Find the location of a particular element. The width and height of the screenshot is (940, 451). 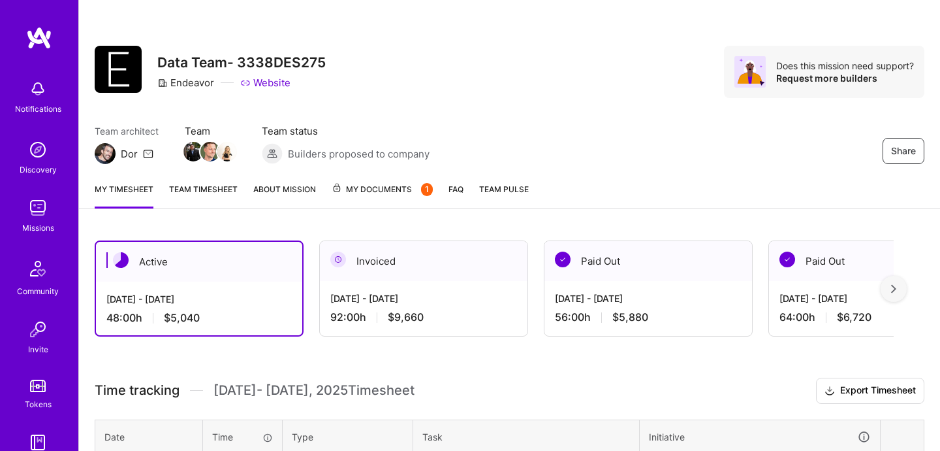

span: Team Pulse is located at coordinates (504, 189).